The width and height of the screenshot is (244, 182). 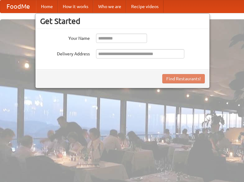 I want to click on a: Recipe videos, so click(x=145, y=7).